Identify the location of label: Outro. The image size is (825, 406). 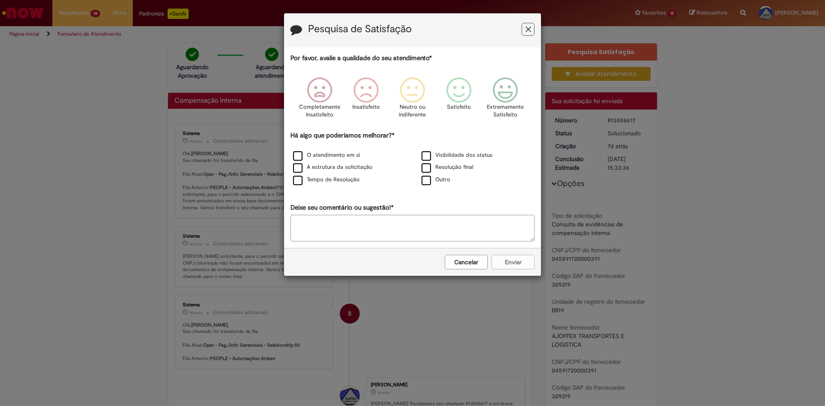
(435, 180).